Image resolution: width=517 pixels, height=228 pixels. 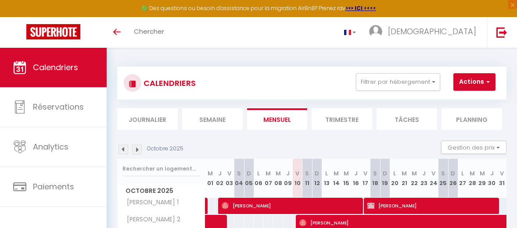 I want to click on th: 15, so click(x=346, y=178).